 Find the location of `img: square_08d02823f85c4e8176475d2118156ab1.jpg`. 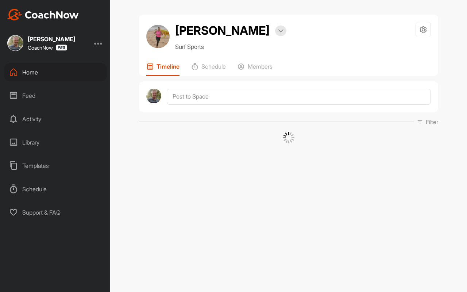

img: square_08d02823f85c4e8176475d2118156ab1.jpg is located at coordinates (15, 43).